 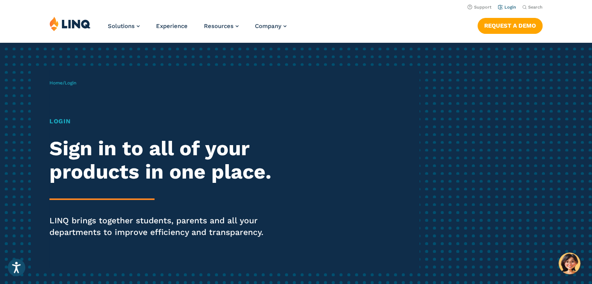 I want to click on a: Login, so click(x=507, y=7).